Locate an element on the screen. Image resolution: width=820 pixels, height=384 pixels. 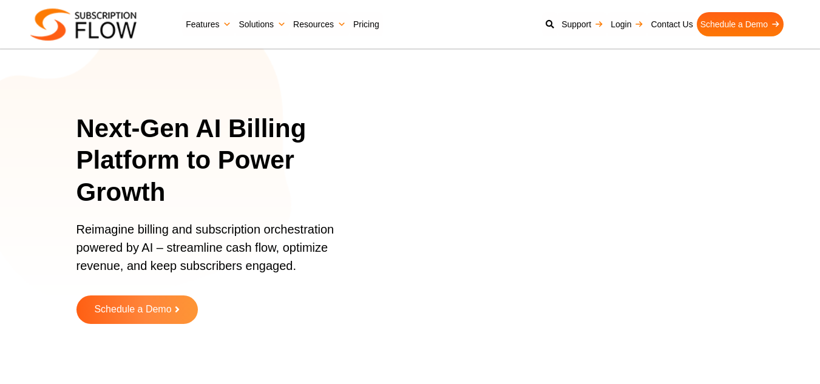
a: Contact Us is located at coordinates (671, 24).